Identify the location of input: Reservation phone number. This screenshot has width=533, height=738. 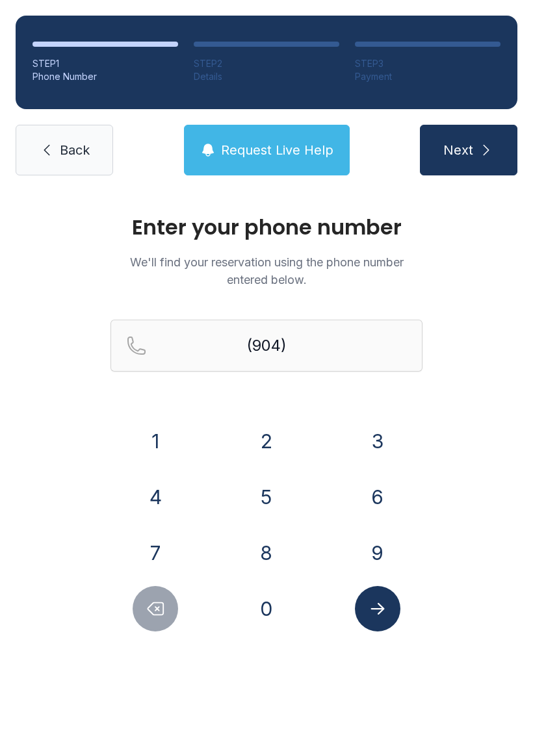
(266, 345).